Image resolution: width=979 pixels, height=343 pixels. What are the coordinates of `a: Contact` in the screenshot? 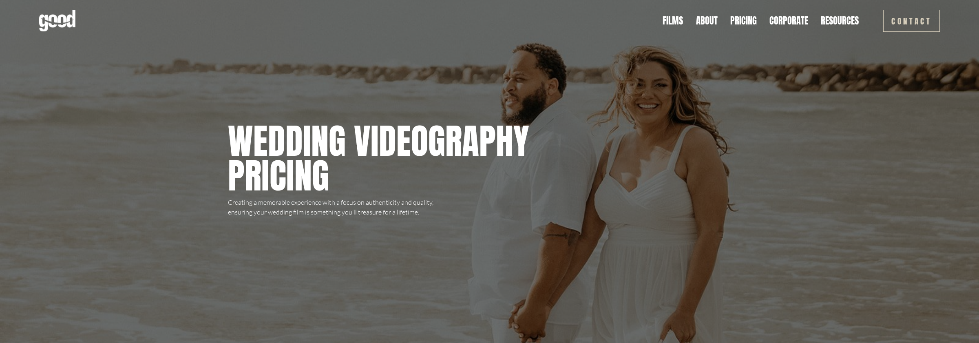 It's located at (912, 21).